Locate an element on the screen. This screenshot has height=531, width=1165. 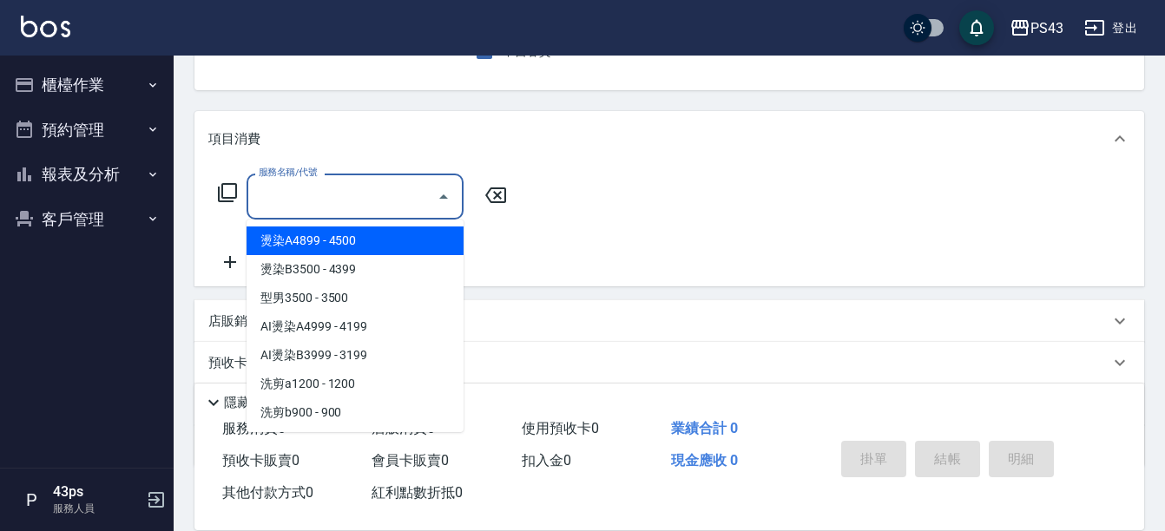
div: P is located at coordinates (31, 500).